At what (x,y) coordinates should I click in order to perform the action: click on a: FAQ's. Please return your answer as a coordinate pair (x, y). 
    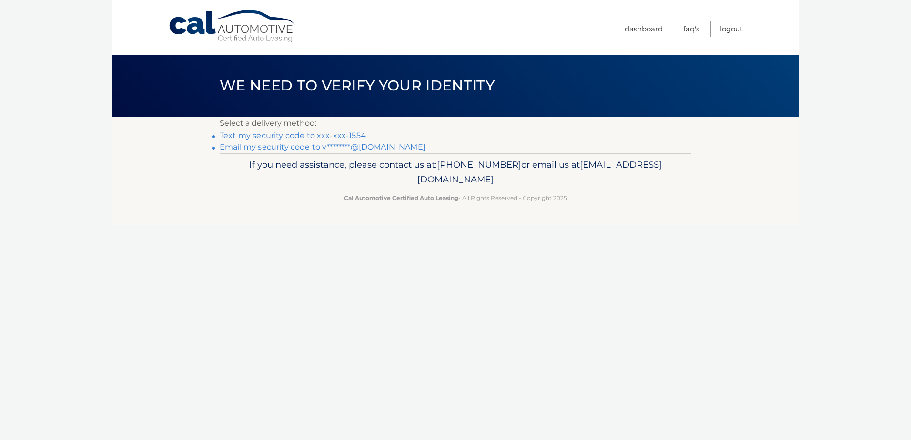
    Looking at the image, I should click on (691, 29).